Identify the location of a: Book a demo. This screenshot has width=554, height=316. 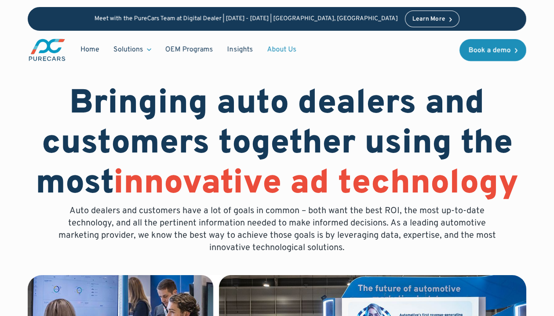
(493, 50).